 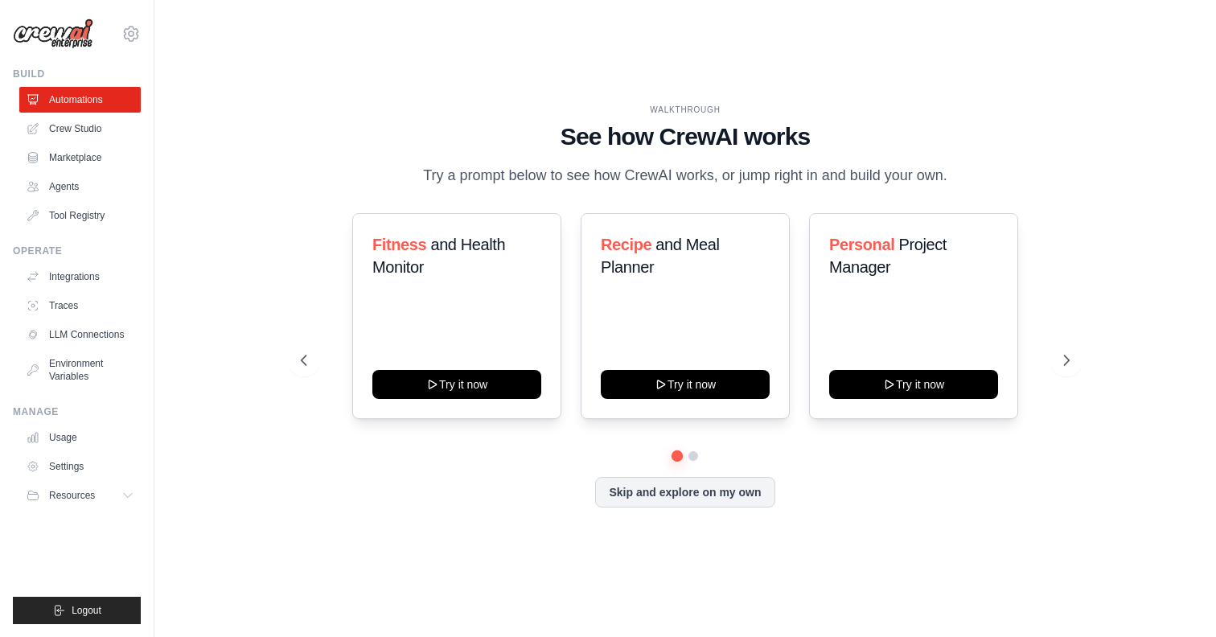 What do you see at coordinates (80, 495) in the screenshot?
I see `button: Resources` at bounding box center [80, 495].